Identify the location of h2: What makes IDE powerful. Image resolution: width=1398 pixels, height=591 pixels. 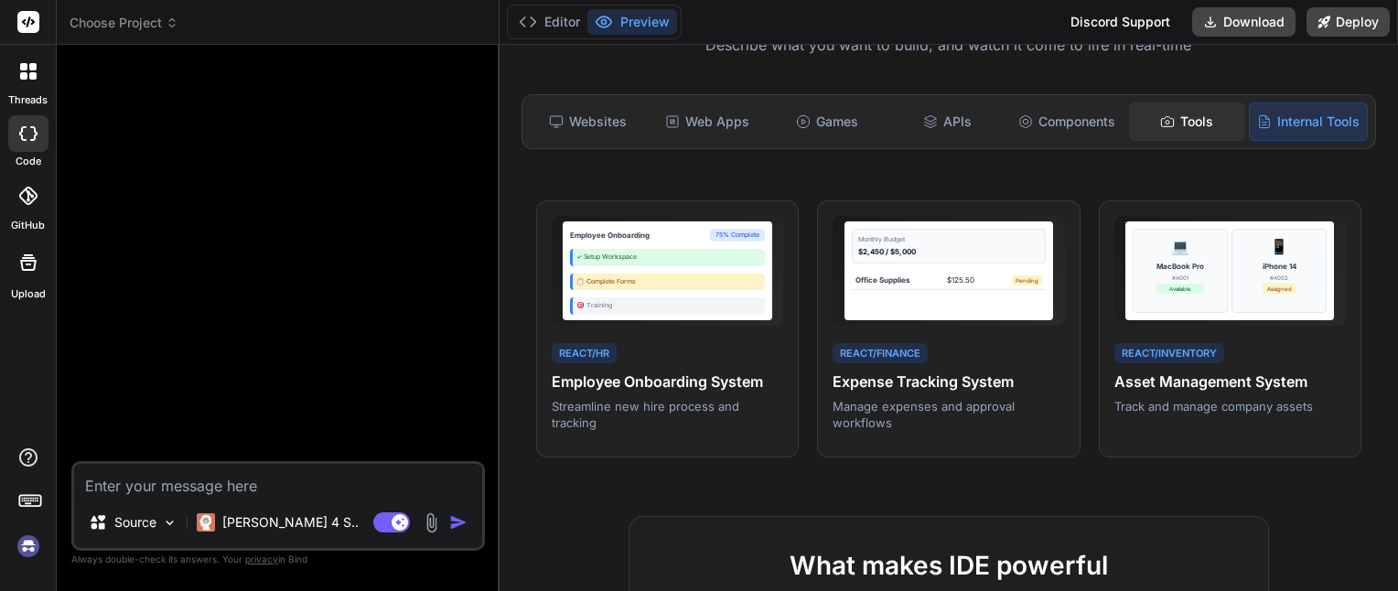
(949, 566).